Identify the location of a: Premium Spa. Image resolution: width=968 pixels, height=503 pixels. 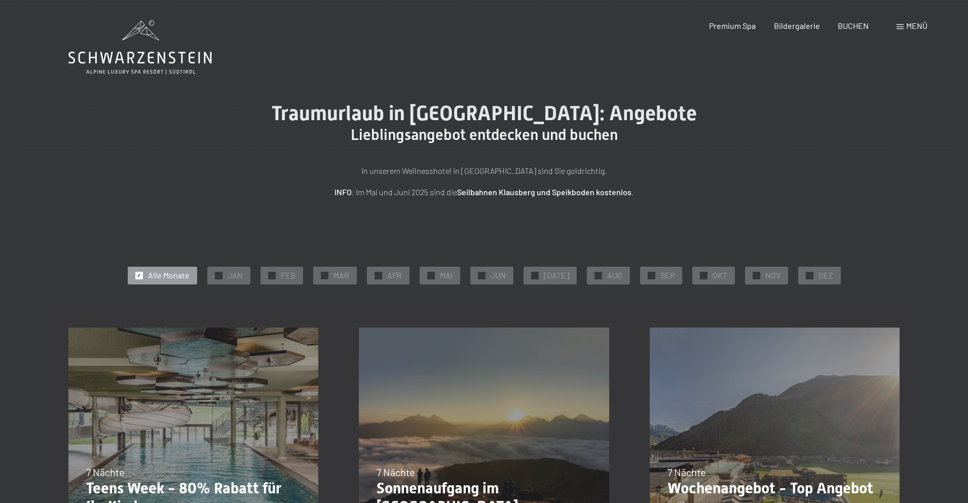
(732, 25).